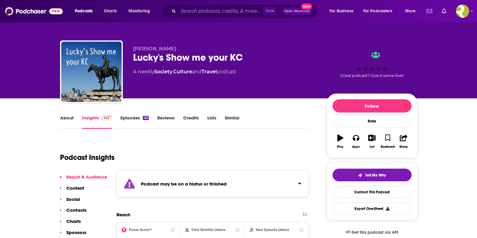 This screenshot has height=238, width=477. What do you see at coordinates (270, 11) in the screenshot?
I see `span: Ctrl K` at bounding box center [270, 11].